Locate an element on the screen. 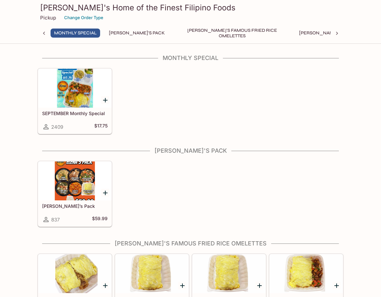 The height and width of the screenshot is (297, 381). p: Pickup is located at coordinates (48, 18).